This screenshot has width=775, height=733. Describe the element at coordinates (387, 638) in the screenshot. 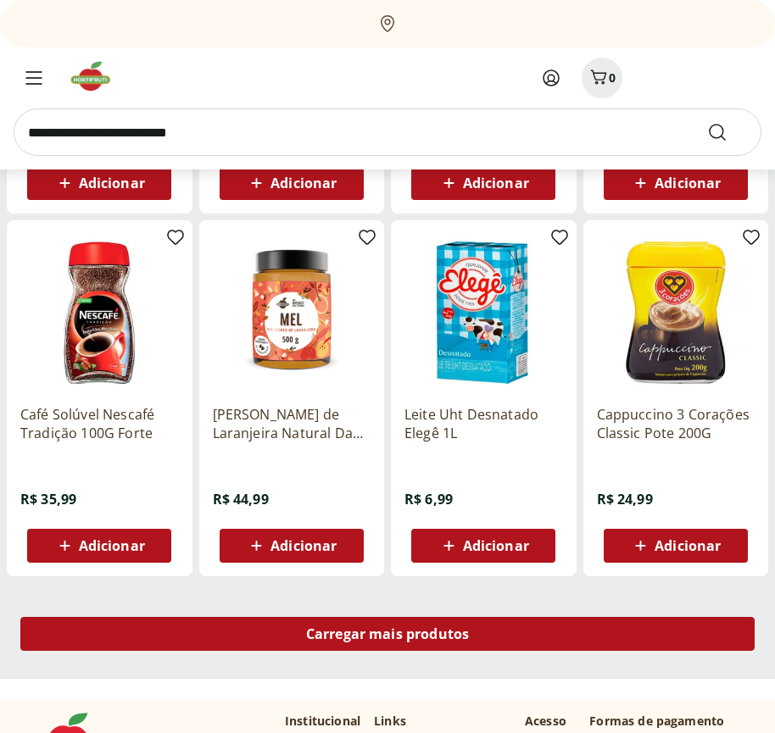

I see `a: Carregar mais produtos` at that location.